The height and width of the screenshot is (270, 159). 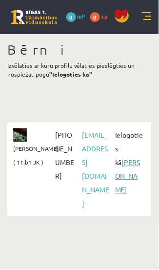 What do you see at coordinates (20, 135) in the screenshot?
I see `img: Marta Cekula` at bounding box center [20, 135].